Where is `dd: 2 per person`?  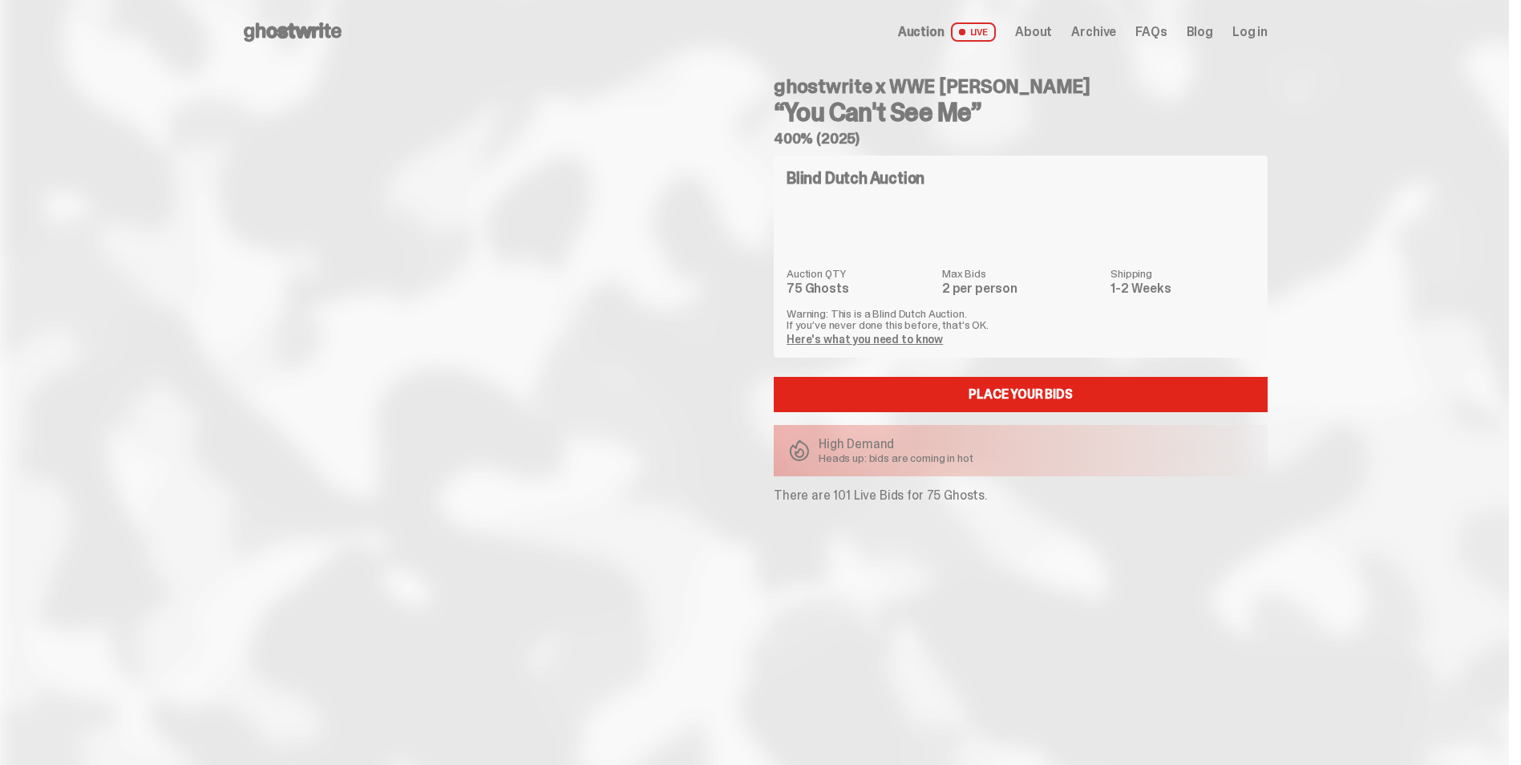
dd: 2 per person is located at coordinates (1022, 289).